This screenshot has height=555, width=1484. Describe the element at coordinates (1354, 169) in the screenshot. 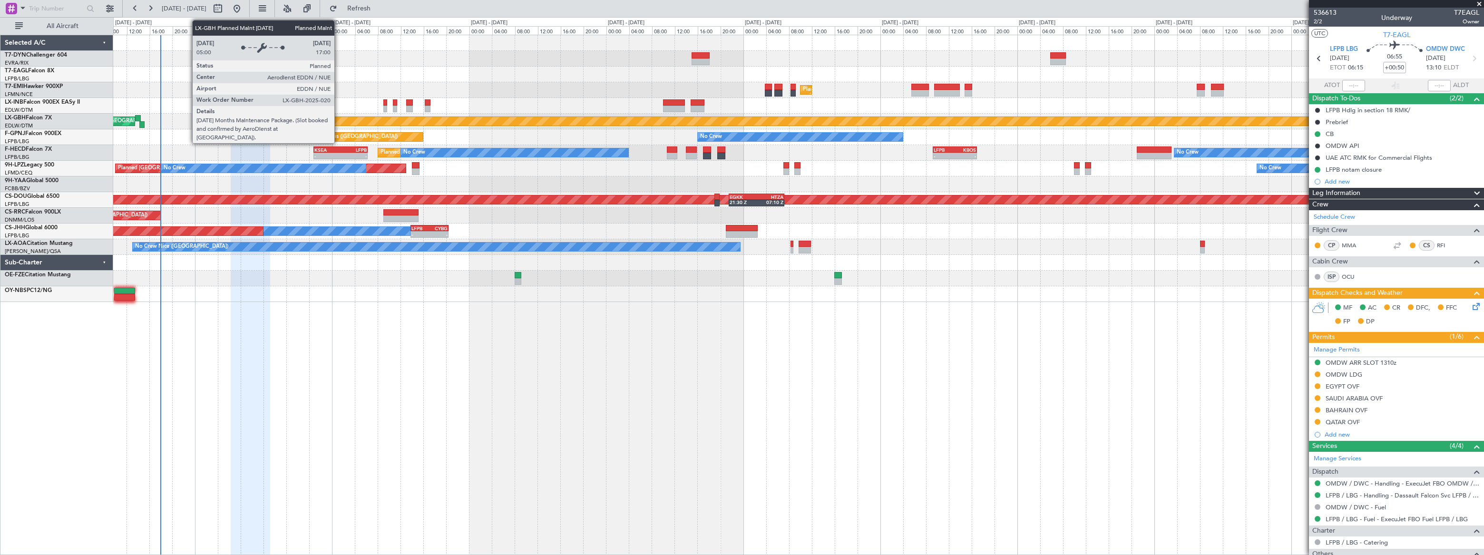

I see `div: LFPB notam closure` at that location.